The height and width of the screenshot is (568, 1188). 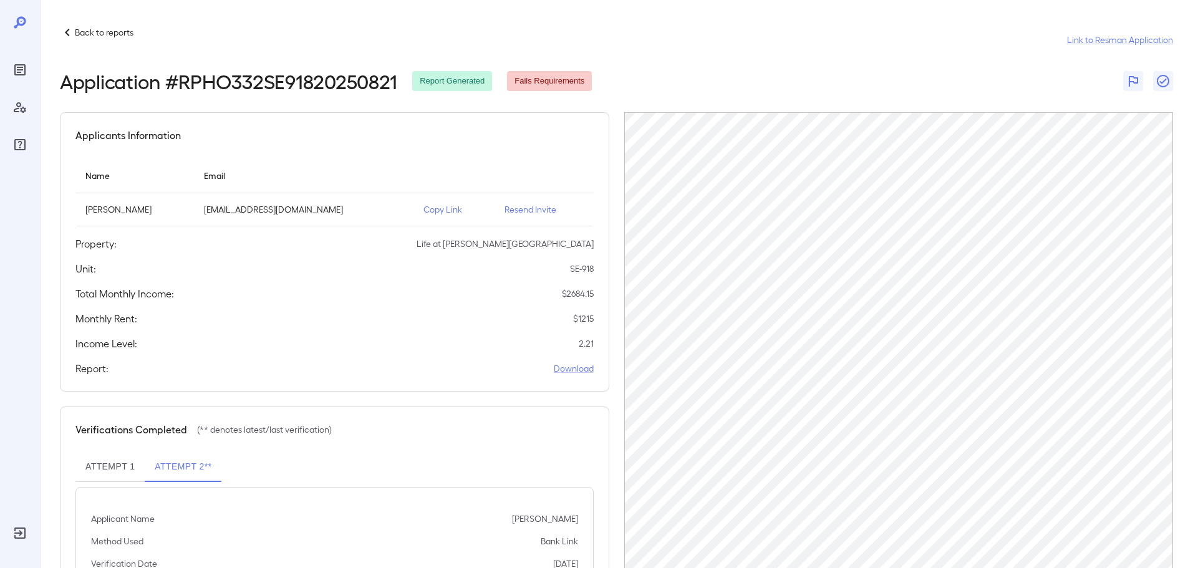 What do you see at coordinates (264, 430) in the screenshot?
I see `p: (** denotes latest/last verification)` at bounding box center [264, 430].